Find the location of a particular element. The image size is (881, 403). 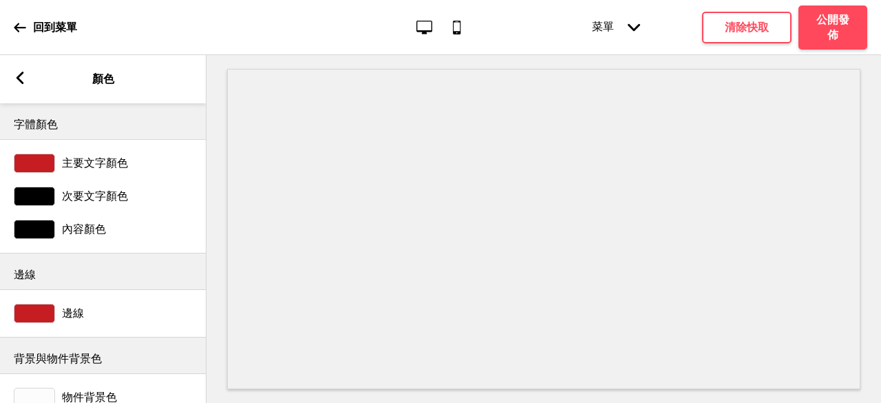

h4: 清除快取 is located at coordinates (747, 28).